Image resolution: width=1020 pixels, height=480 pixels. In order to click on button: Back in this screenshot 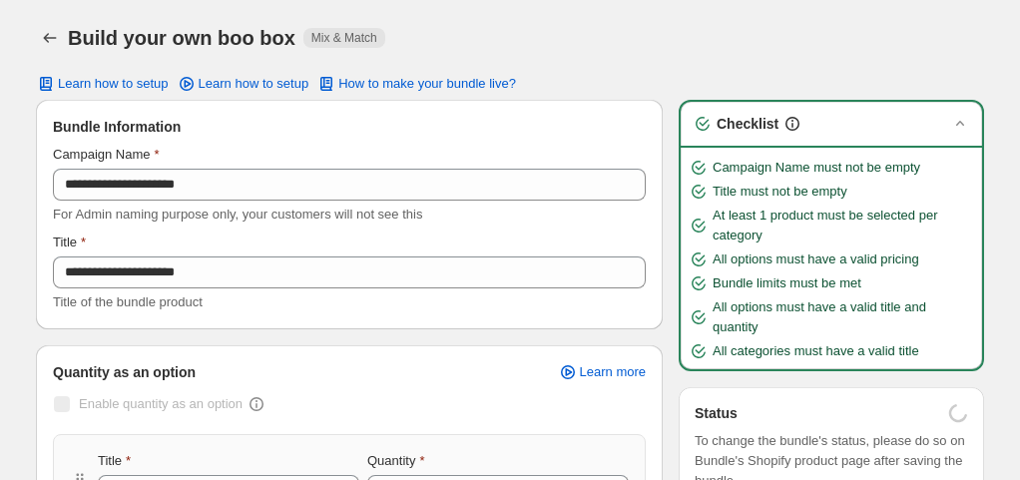, I will do `click(50, 38)`.